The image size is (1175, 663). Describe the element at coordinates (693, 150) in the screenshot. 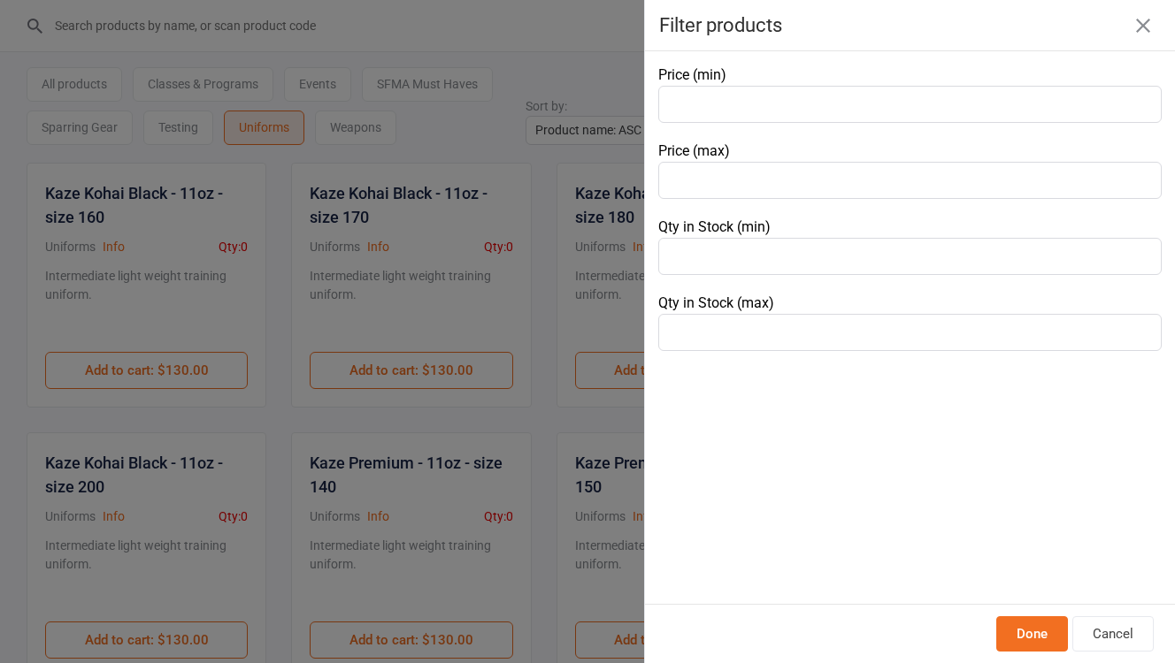

I see `label: Price (max)` at that location.